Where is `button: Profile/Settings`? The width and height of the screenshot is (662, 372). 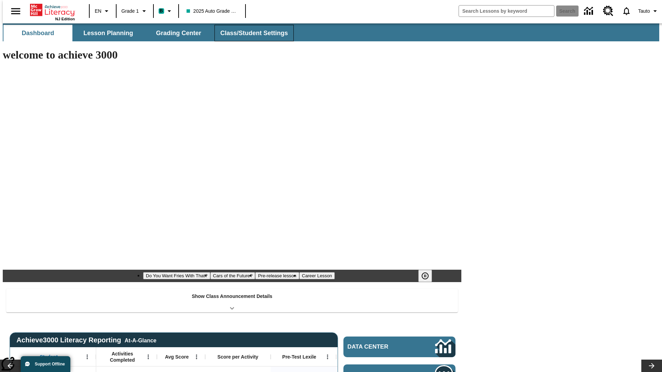 button: Profile/Settings is located at coordinates (649, 11).